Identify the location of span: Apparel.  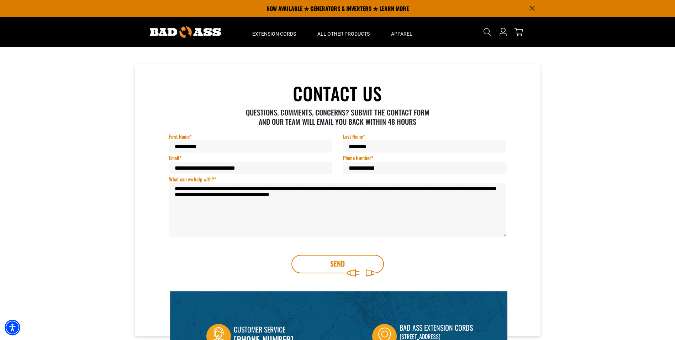
(402, 34).